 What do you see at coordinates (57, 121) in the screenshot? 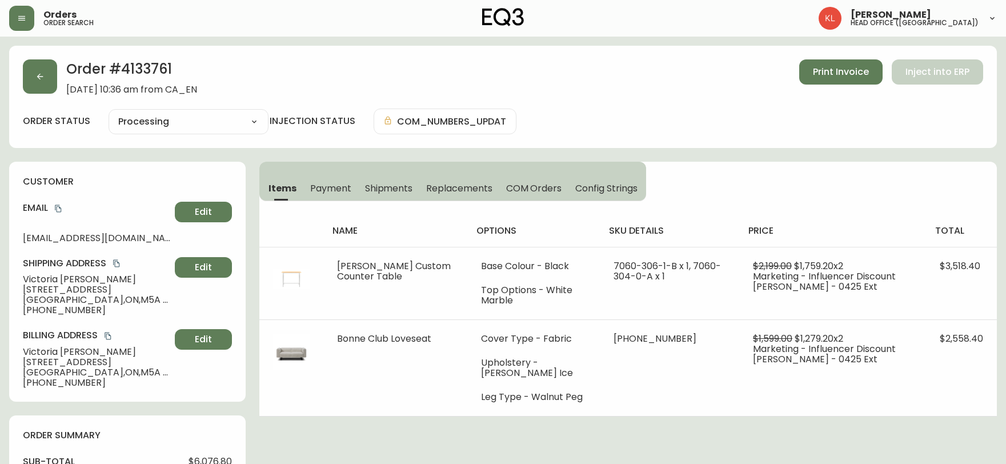
I see `label: order status` at bounding box center [57, 121].